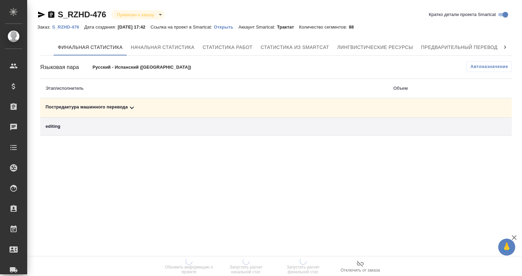  Describe the element at coordinates (163, 47) in the screenshot. I see `span: Начальная статистика` at that location.